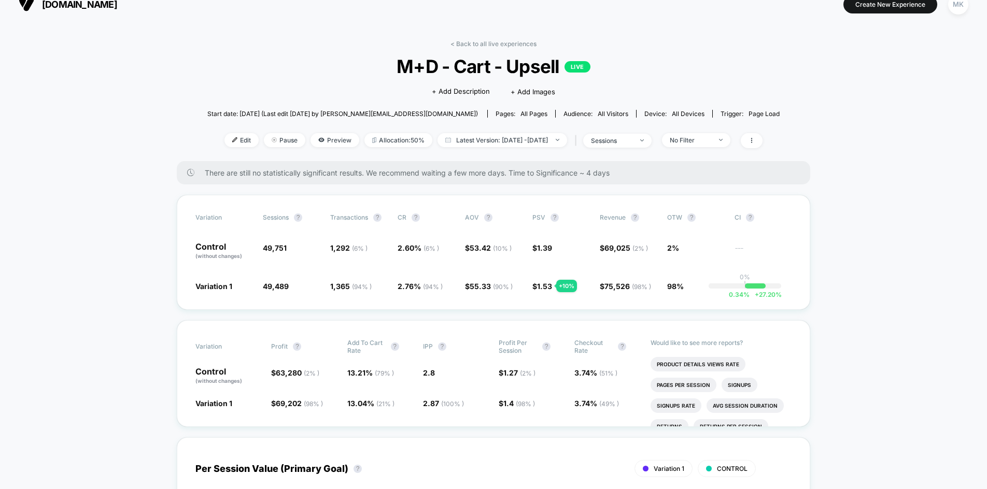  I want to click on p: Would like to see more reports?, so click(721, 343).